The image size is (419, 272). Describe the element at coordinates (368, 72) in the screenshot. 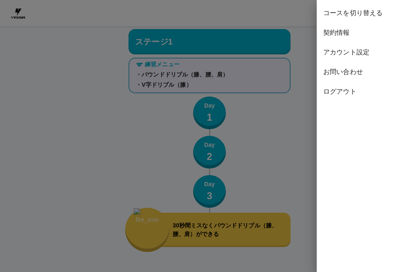

I see `span: お問い合わせ` at that location.